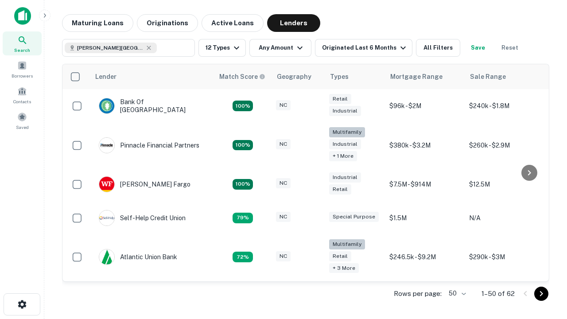 This screenshot has height=319, width=567. Describe the element at coordinates (233, 23) in the screenshot. I see `button: Active Loans` at that location.